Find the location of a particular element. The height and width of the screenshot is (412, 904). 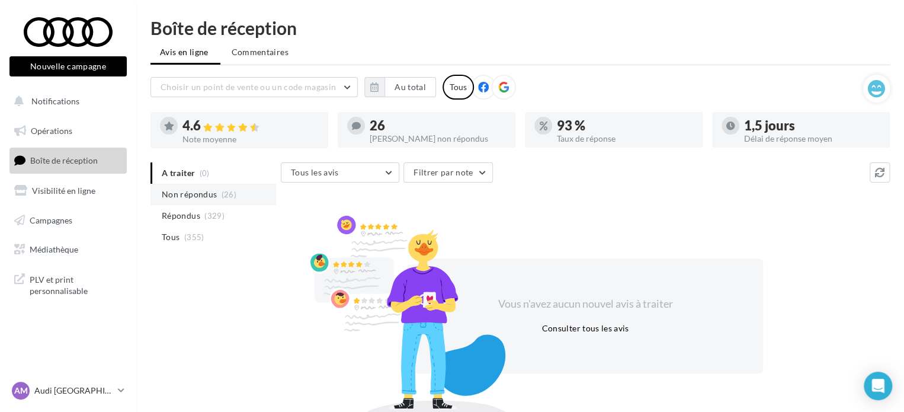

span: Médiathèque is located at coordinates (54, 249).